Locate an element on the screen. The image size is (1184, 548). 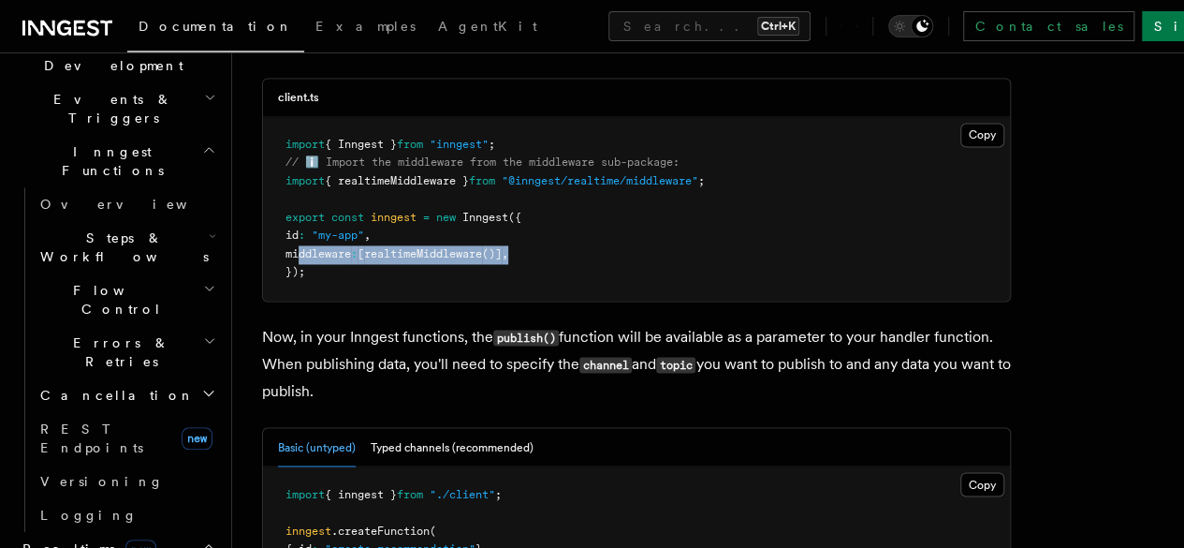
span: Events & Triggers is located at coordinates (110, 109).